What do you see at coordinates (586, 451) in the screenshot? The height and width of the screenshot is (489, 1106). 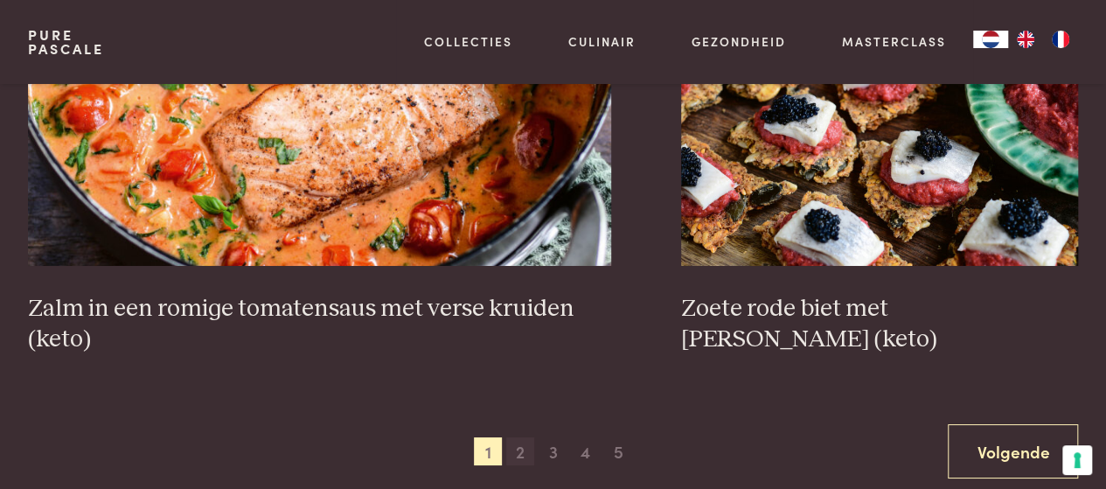 I see `span: 4` at bounding box center [586, 451].